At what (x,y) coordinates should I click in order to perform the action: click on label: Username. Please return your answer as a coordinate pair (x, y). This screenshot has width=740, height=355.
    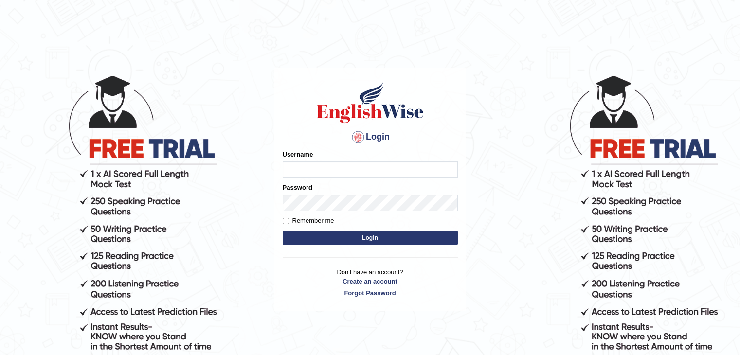
    Looking at the image, I should click on (298, 154).